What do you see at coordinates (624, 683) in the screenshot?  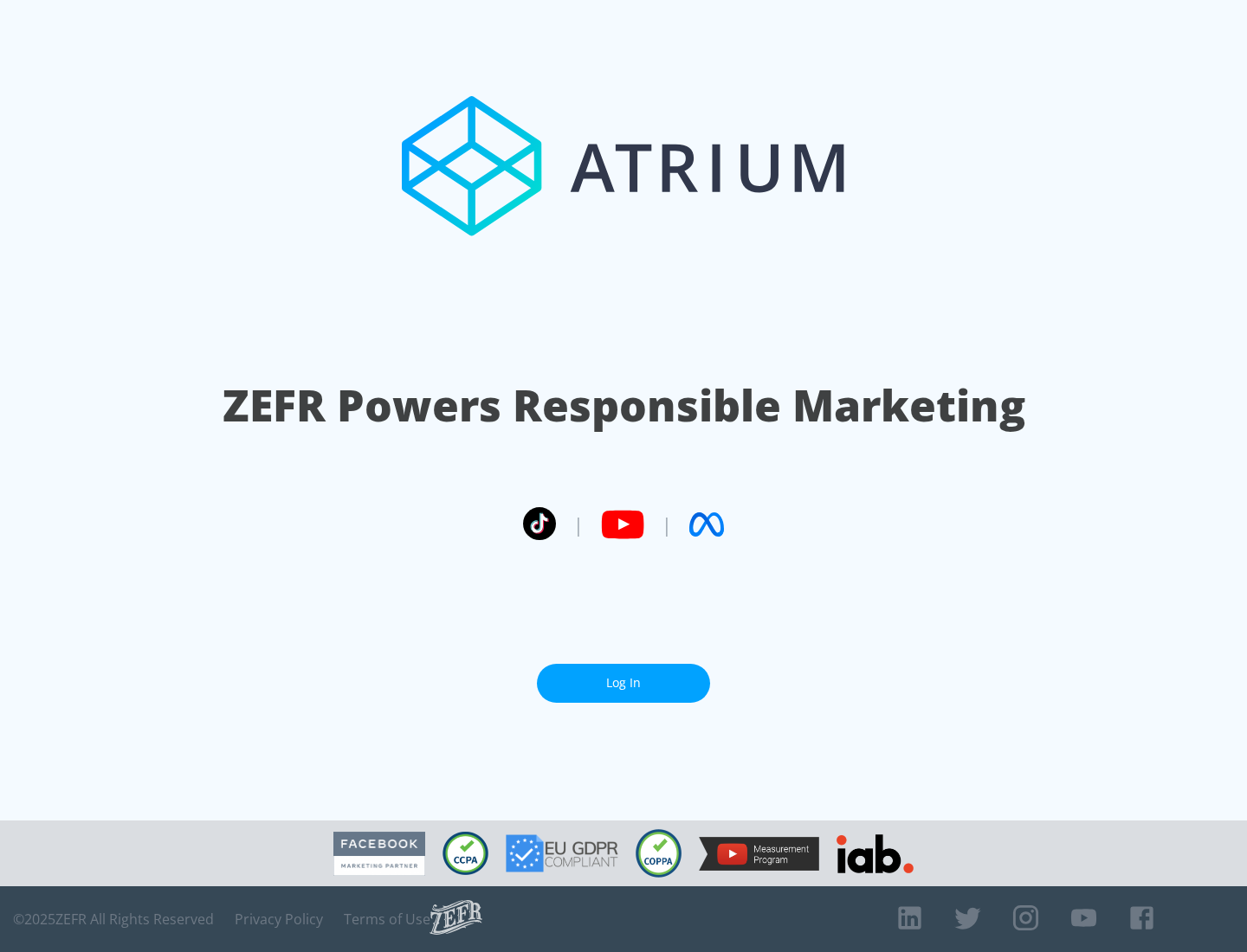 I see `a: Log In` at bounding box center [624, 683].